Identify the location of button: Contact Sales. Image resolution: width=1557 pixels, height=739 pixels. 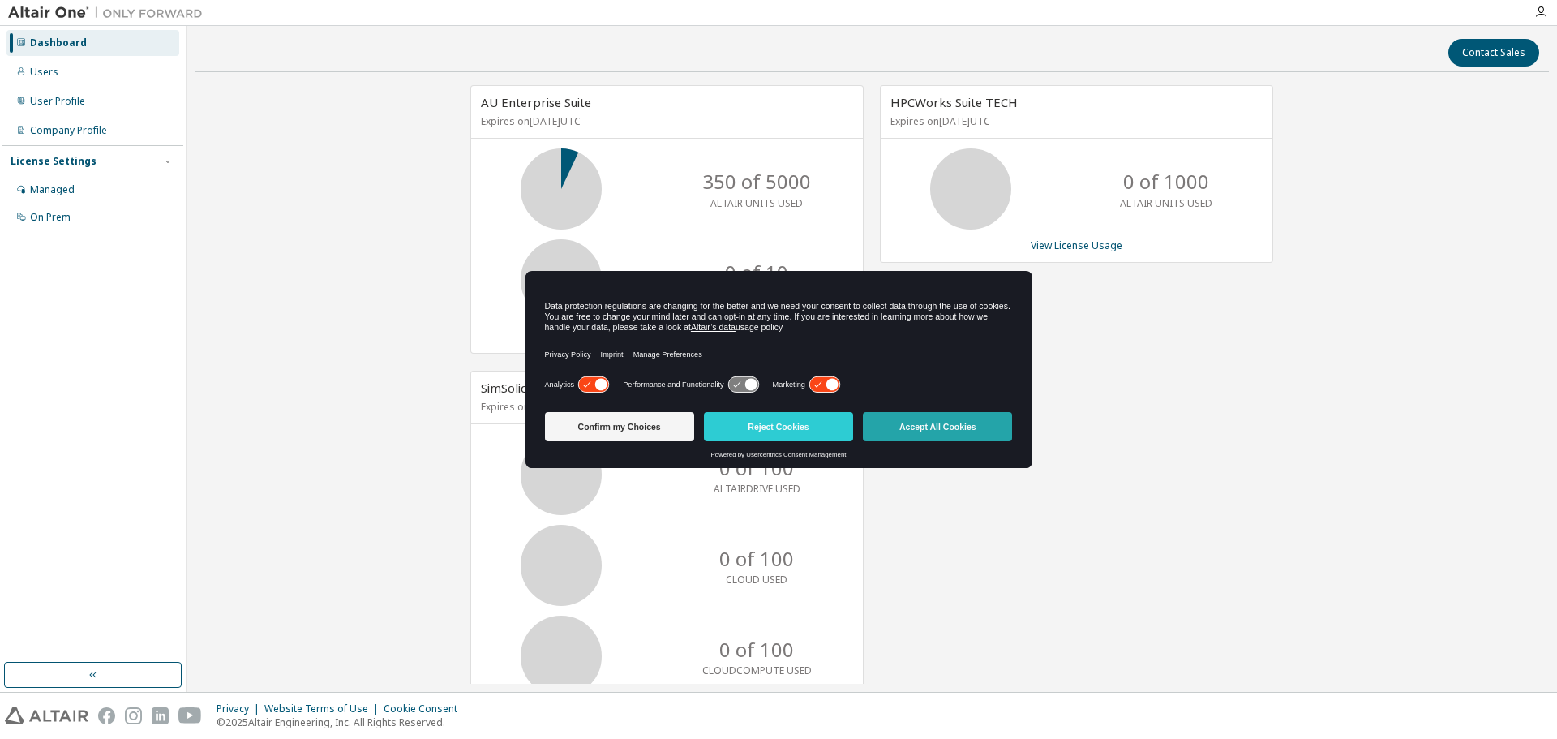
(1494, 53).